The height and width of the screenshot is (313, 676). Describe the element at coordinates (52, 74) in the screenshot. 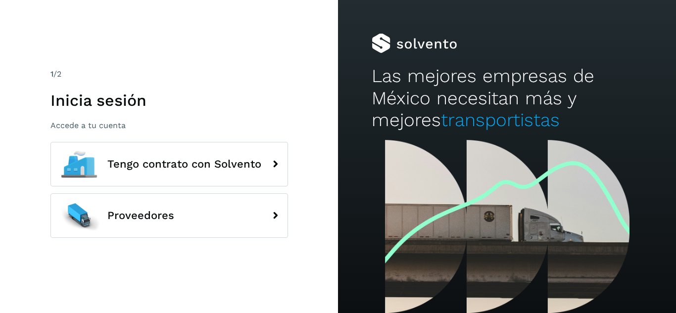

I see `span: 1` at that location.